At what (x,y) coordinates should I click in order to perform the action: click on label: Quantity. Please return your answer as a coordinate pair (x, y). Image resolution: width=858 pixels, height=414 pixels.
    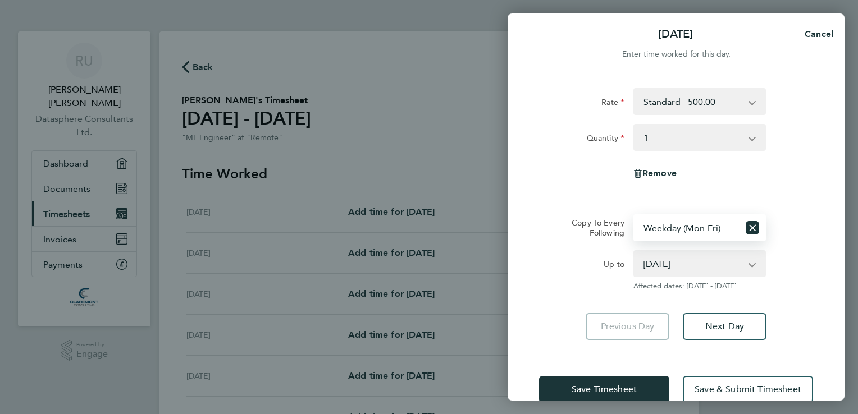
    Looking at the image, I should click on (605, 140).